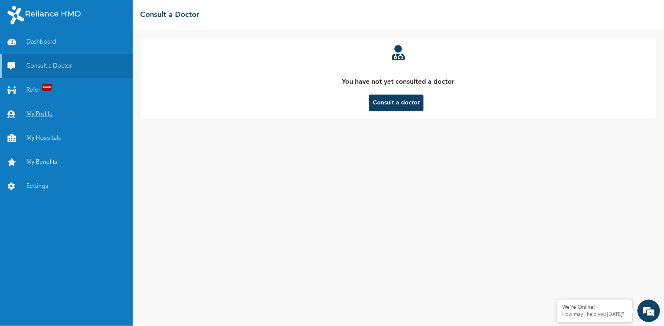 This screenshot has height=326, width=664. Describe the element at coordinates (170, 15) in the screenshot. I see `h2: Consult a Doctor` at that location.